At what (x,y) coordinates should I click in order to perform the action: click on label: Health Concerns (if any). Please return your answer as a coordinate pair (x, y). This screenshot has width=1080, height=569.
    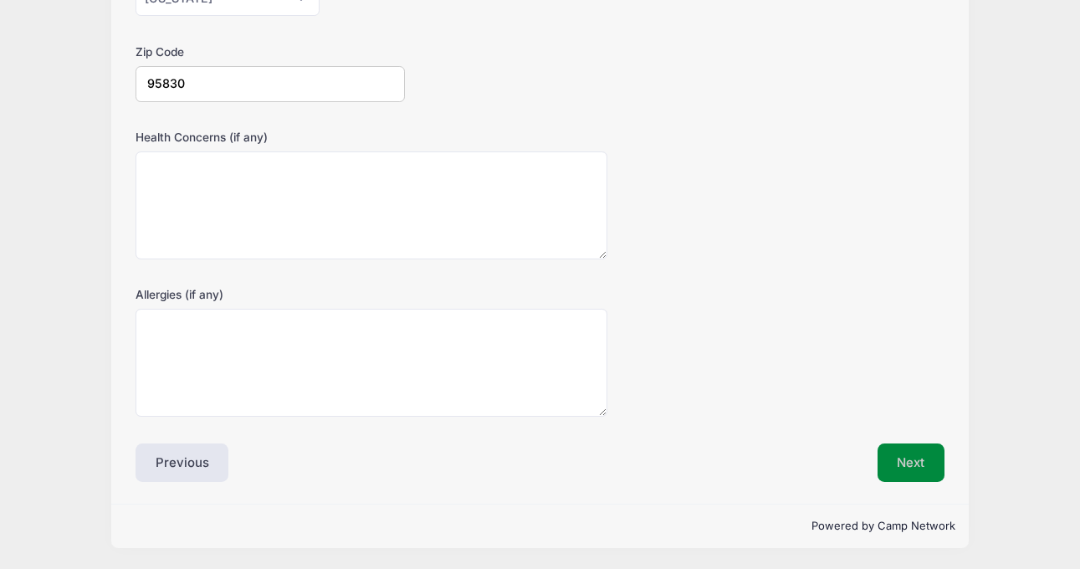
    Looking at the image, I should click on (270, 137).